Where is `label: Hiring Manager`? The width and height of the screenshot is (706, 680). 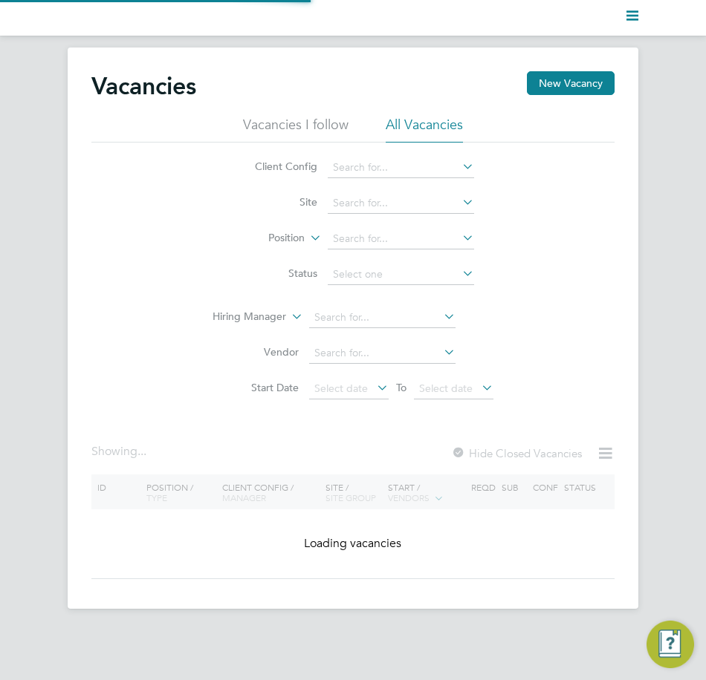
label: Hiring Manager is located at coordinates (243, 317).